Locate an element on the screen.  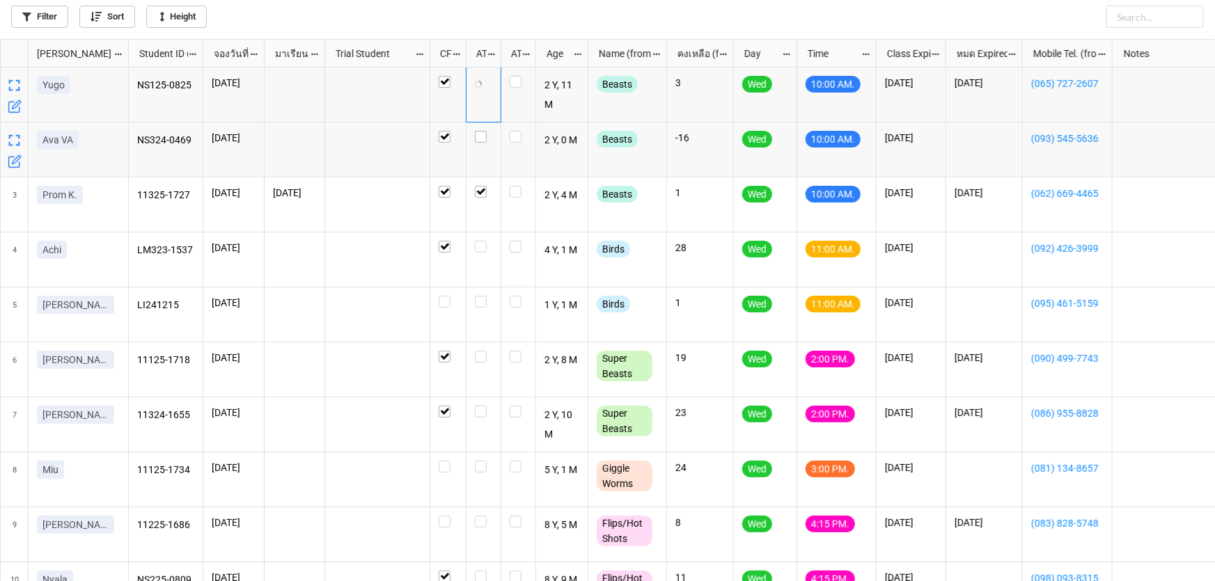
div: Age is located at coordinates (556, 54).